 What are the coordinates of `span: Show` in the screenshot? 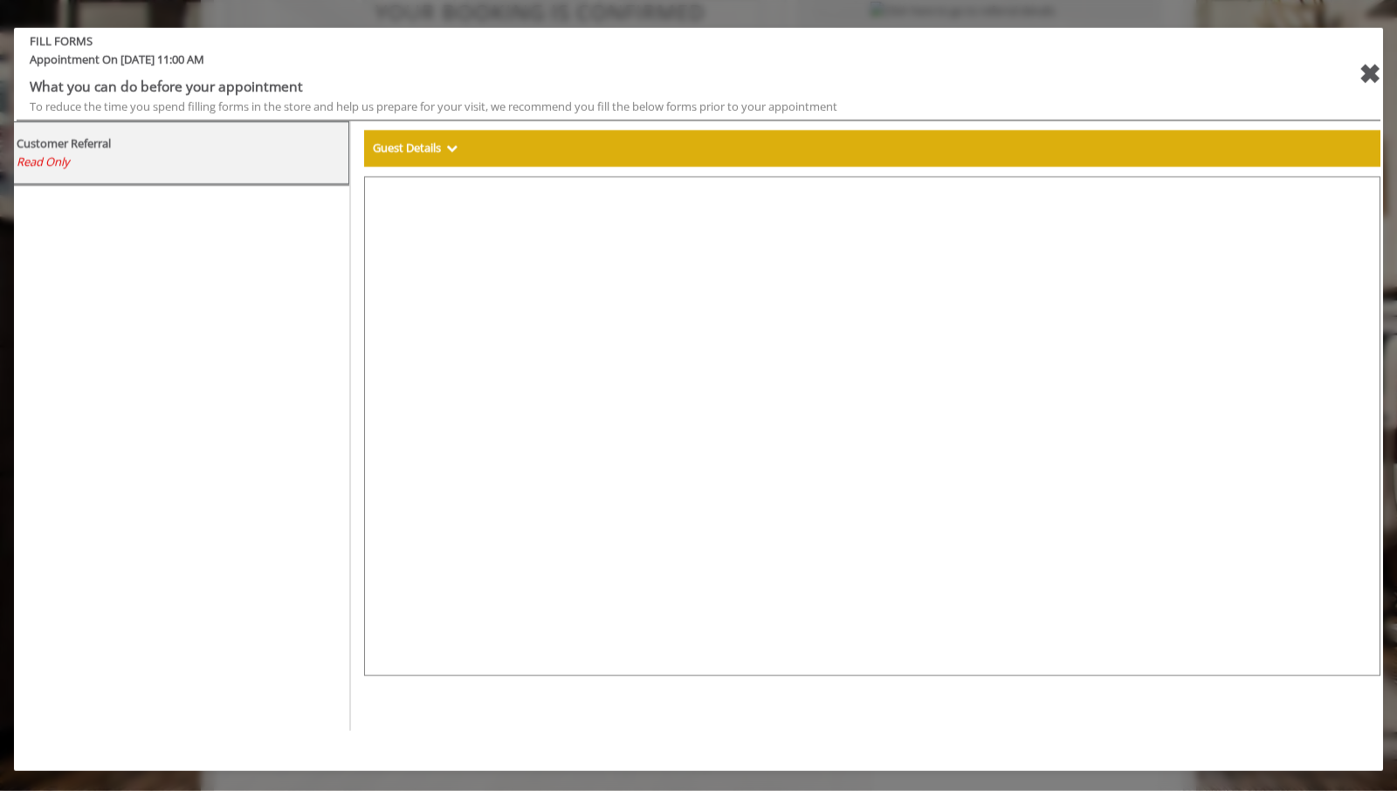 It's located at (452, 148).